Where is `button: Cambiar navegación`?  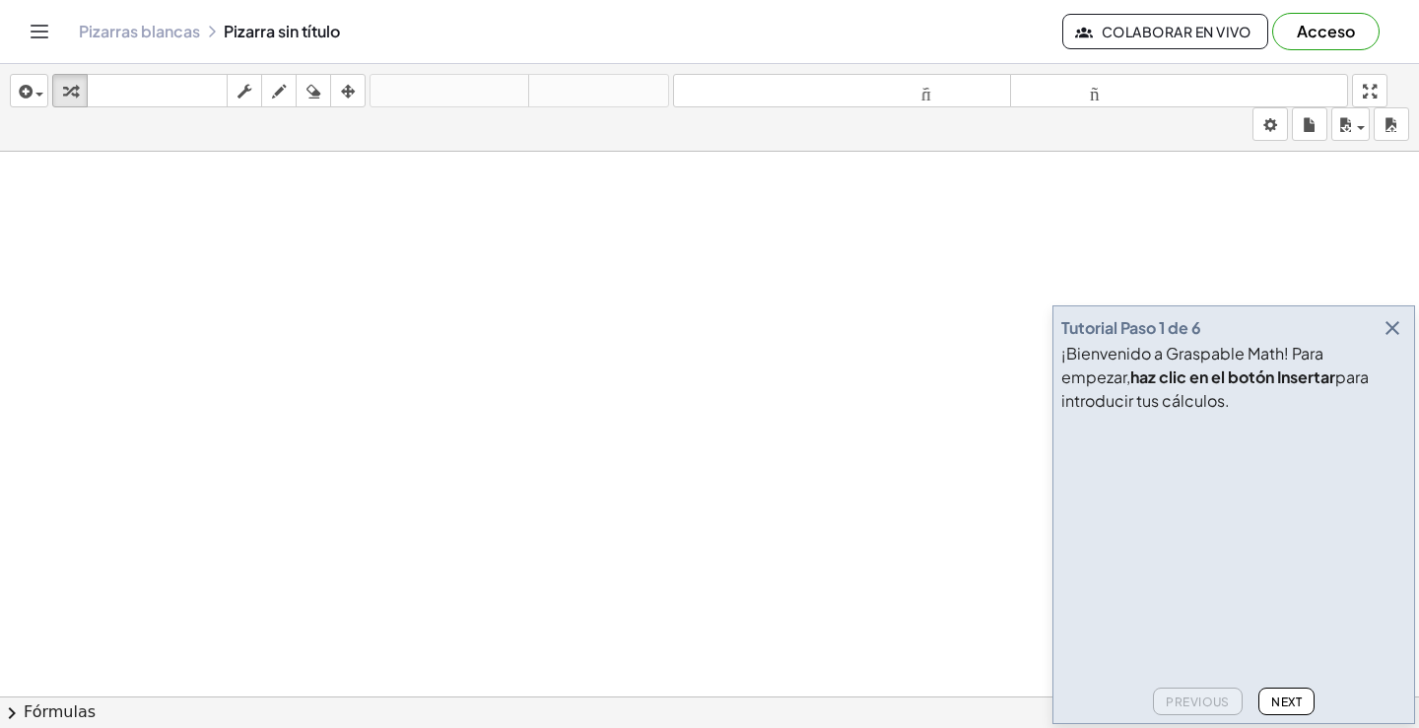 button: Cambiar navegación is located at coordinates (39, 32).